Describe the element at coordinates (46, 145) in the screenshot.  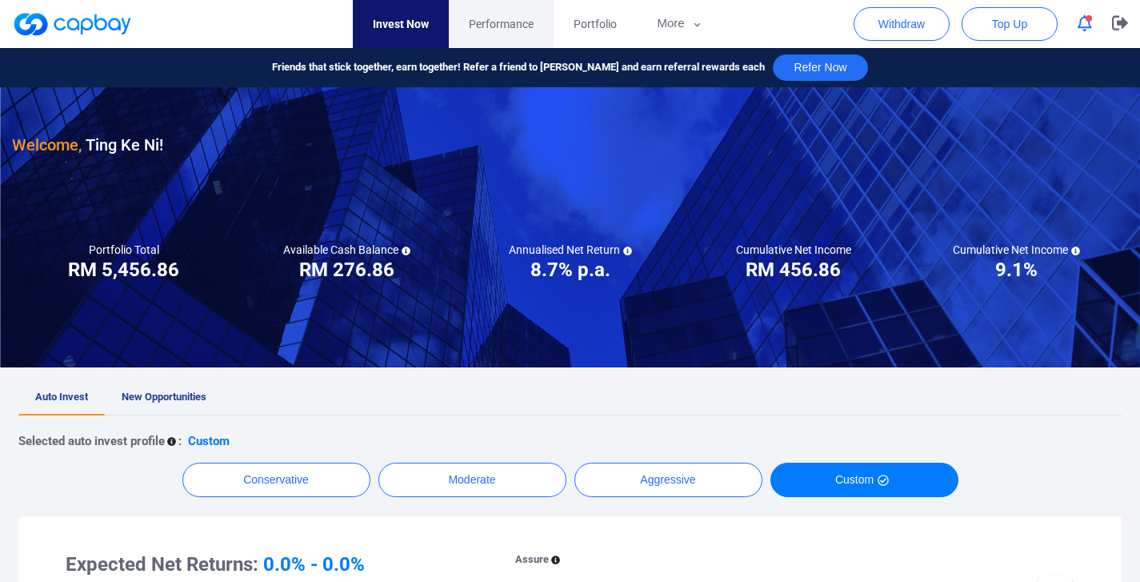
I see `span: Welcome,` at that location.